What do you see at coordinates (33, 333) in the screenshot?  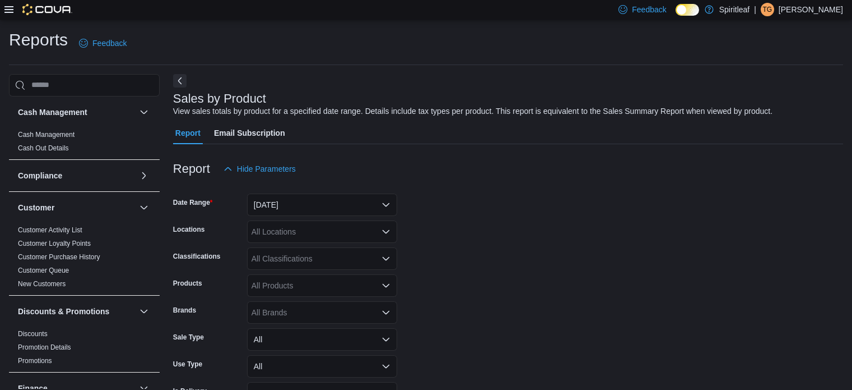 I see `a: Discounts` at bounding box center [33, 333].